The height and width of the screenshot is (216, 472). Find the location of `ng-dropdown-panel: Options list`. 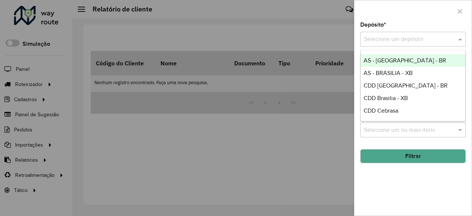

ng-dropdown-panel: Options list is located at coordinates (413, 86).